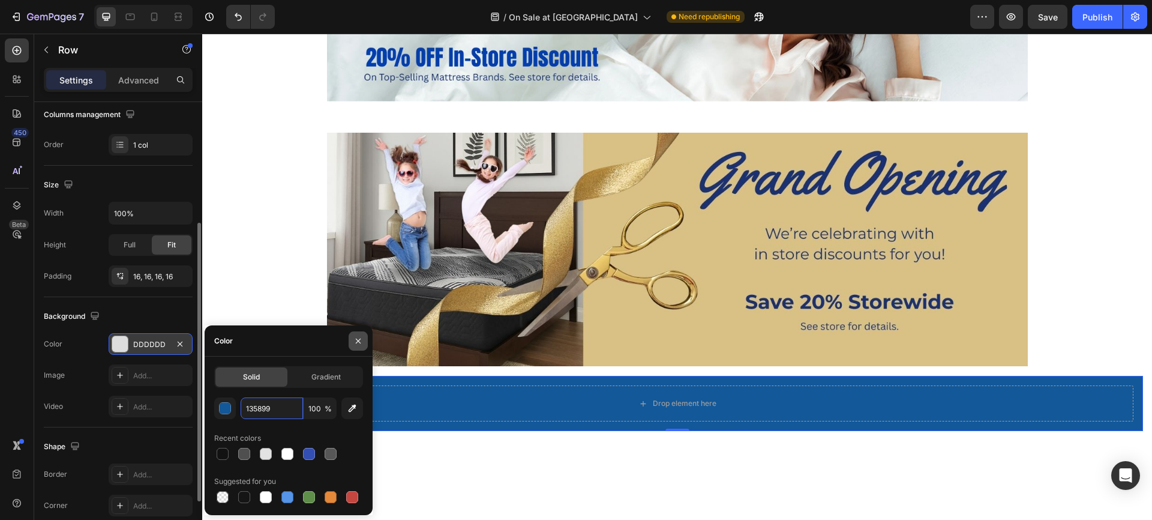 This screenshot has width=1152, height=520. What do you see at coordinates (139, 80) in the screenshot?
I see `p: Advanced` at bounding box center [139, 80].